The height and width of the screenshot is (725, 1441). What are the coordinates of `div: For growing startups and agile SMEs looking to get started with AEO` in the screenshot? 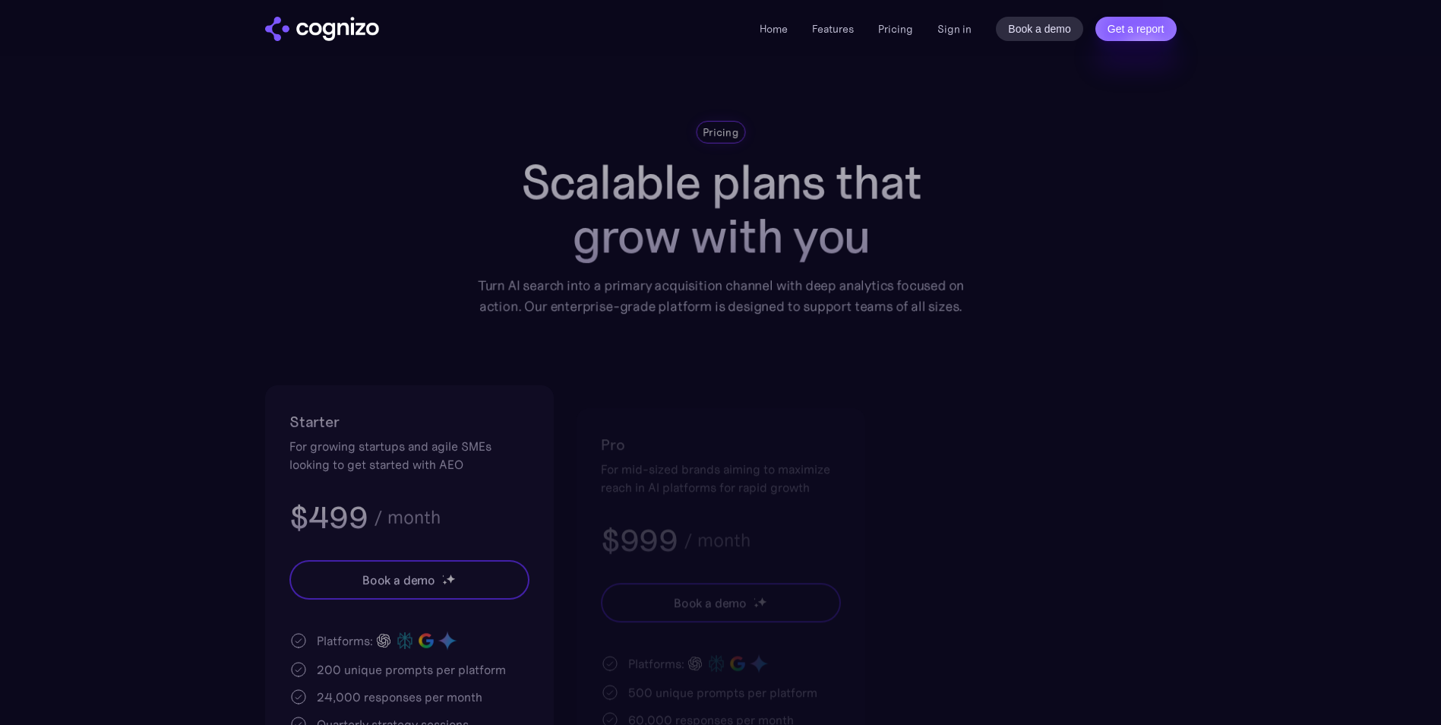 It's located at (409, 455).